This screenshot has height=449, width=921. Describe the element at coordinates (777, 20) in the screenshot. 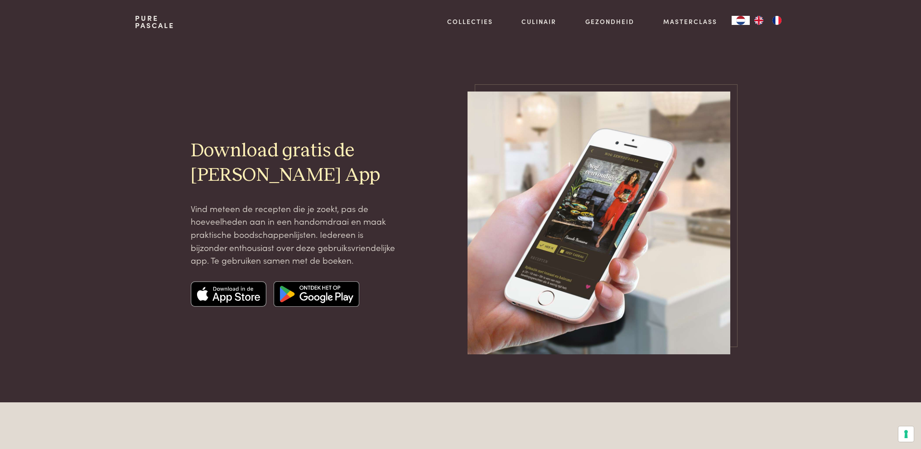

I see `a: FR` at that location.